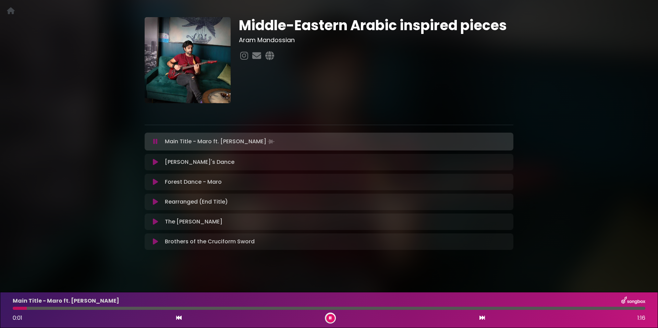 The image size is (658, 328). Describe the element at coordinates (193, 182) in the screenshot. I see `p: Forest Dance - Maro` at that location.